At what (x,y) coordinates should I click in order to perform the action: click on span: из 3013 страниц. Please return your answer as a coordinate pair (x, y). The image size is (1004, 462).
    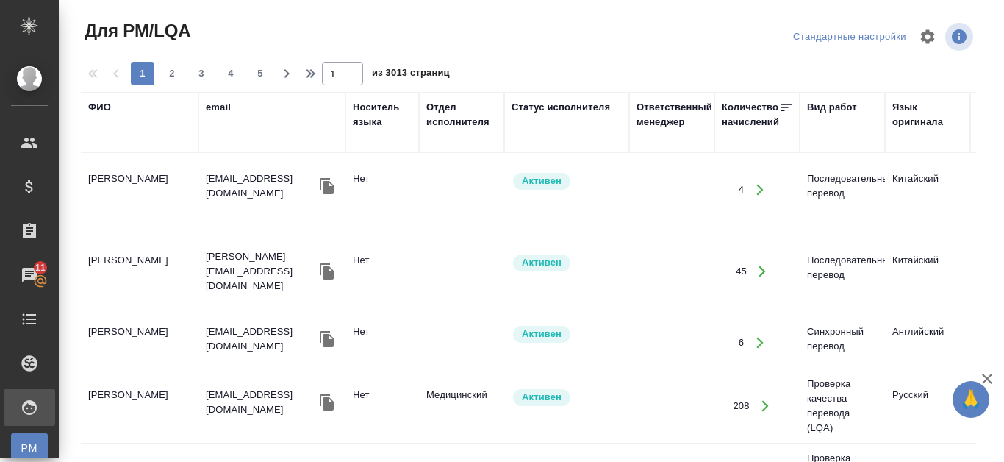
    Looking at the image, I should click on (411, 74).